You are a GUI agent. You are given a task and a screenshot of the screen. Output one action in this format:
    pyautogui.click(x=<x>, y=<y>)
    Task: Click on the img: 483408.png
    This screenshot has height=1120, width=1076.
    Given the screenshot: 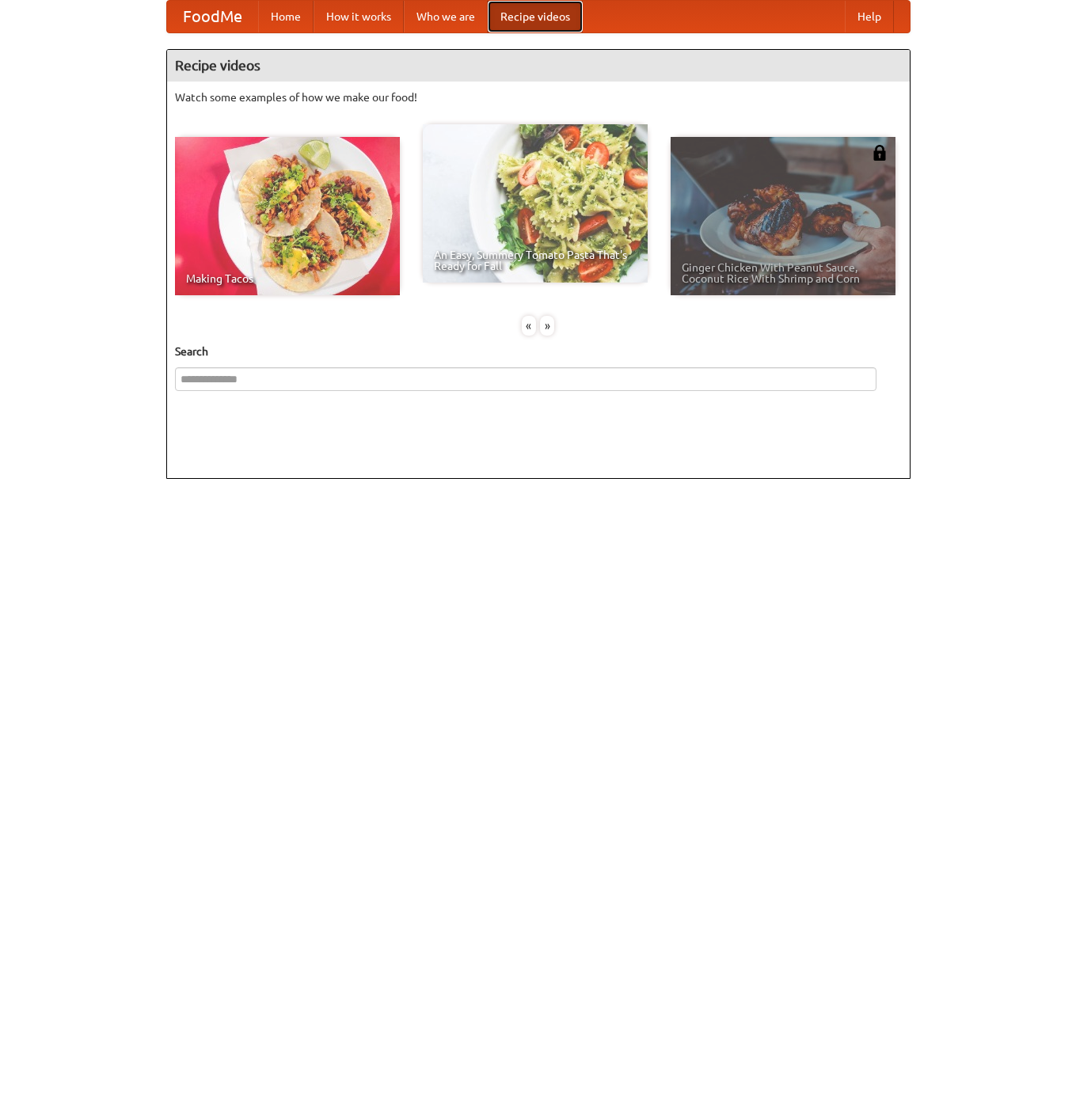 What is the action you would take?
    pyautogui.click(x=880, y=153)
    